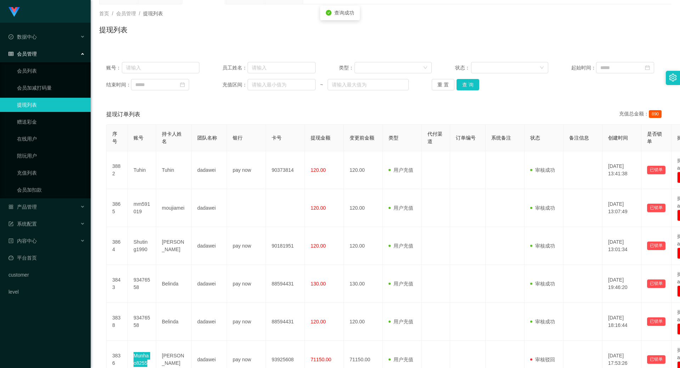 The height and width of the screenshot is (368, 680). I want to click on span: 充值区间：, so click(235, 85).